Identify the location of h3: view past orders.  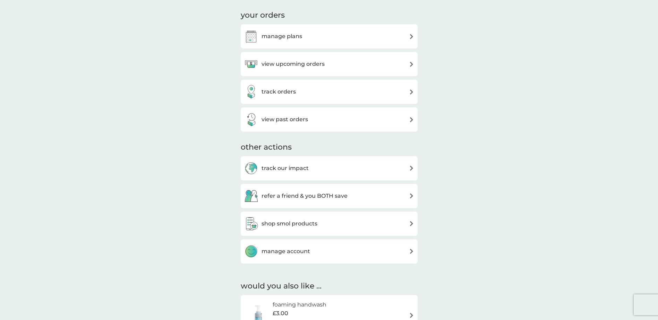
(285, 120).